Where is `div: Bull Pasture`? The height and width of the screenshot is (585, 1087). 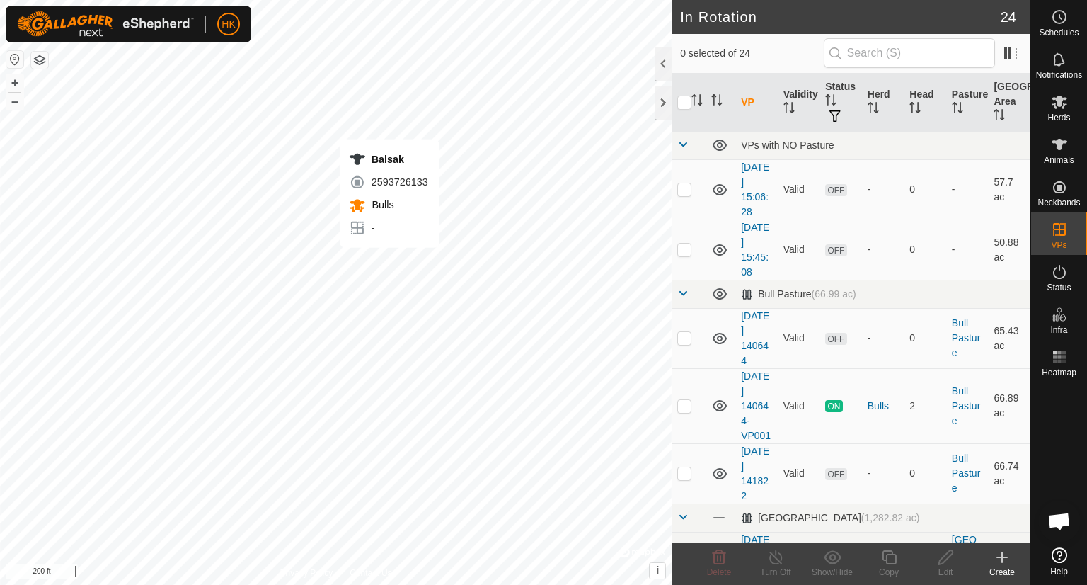
div: Bull Pasture is located at coordinates (799, 294).